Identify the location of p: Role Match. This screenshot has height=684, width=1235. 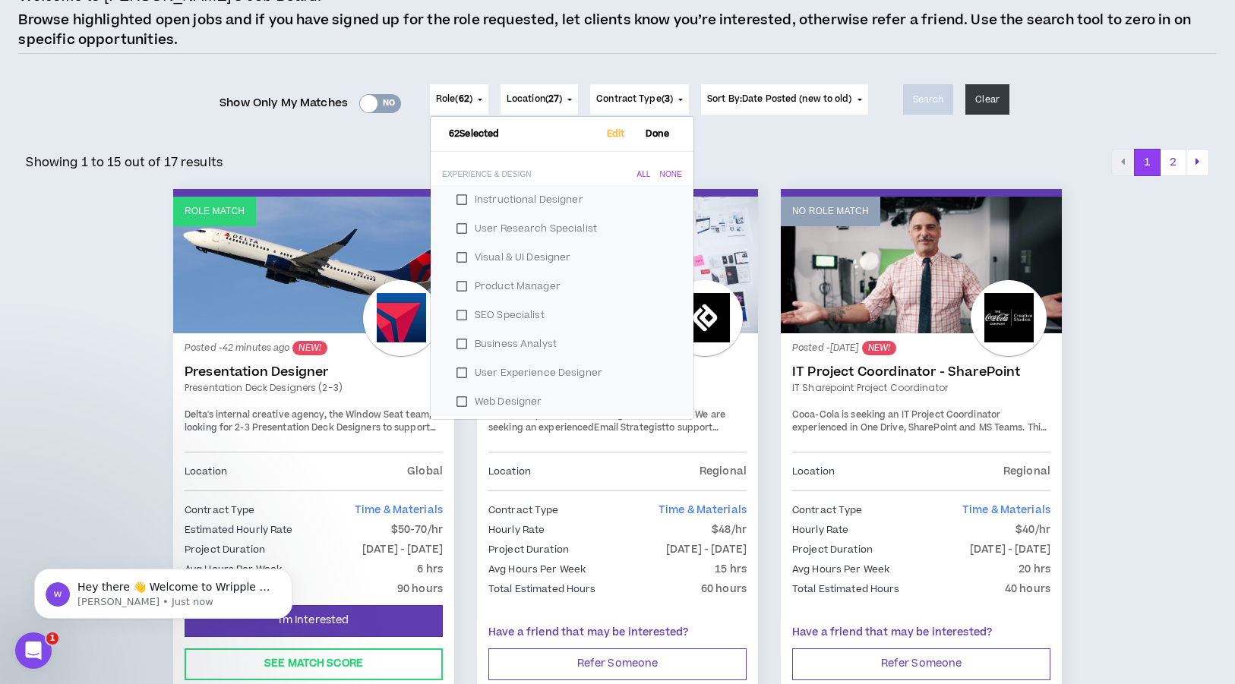
(214, 211).